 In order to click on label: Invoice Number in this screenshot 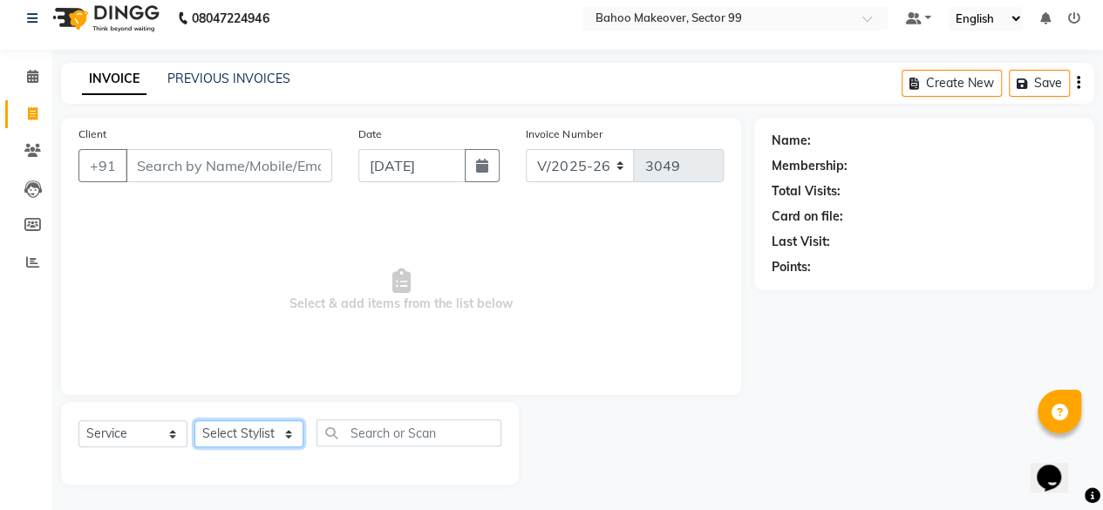, I will do `click(563, 134)`.